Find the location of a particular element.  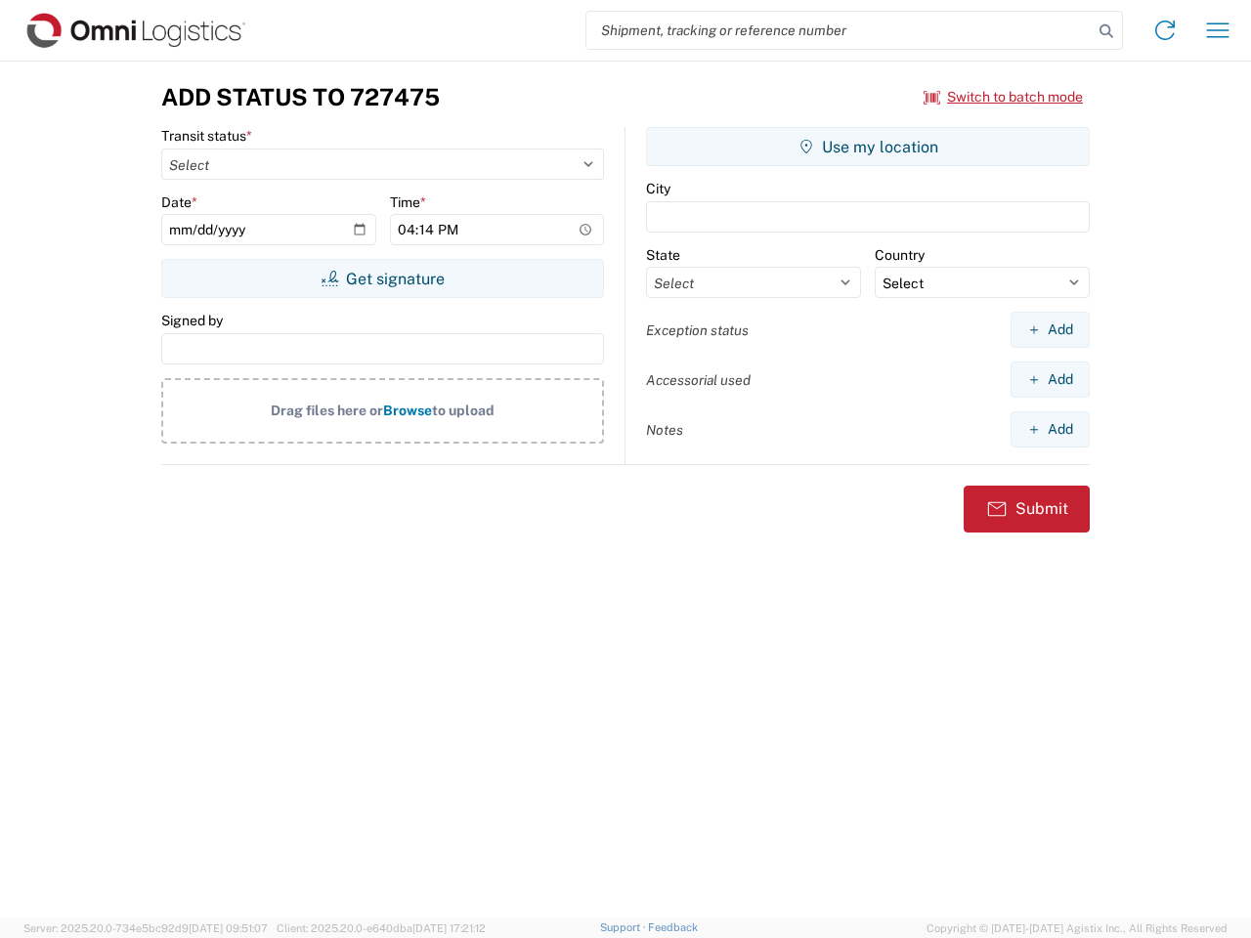

span: Browse is located at coordinates (408, 411).